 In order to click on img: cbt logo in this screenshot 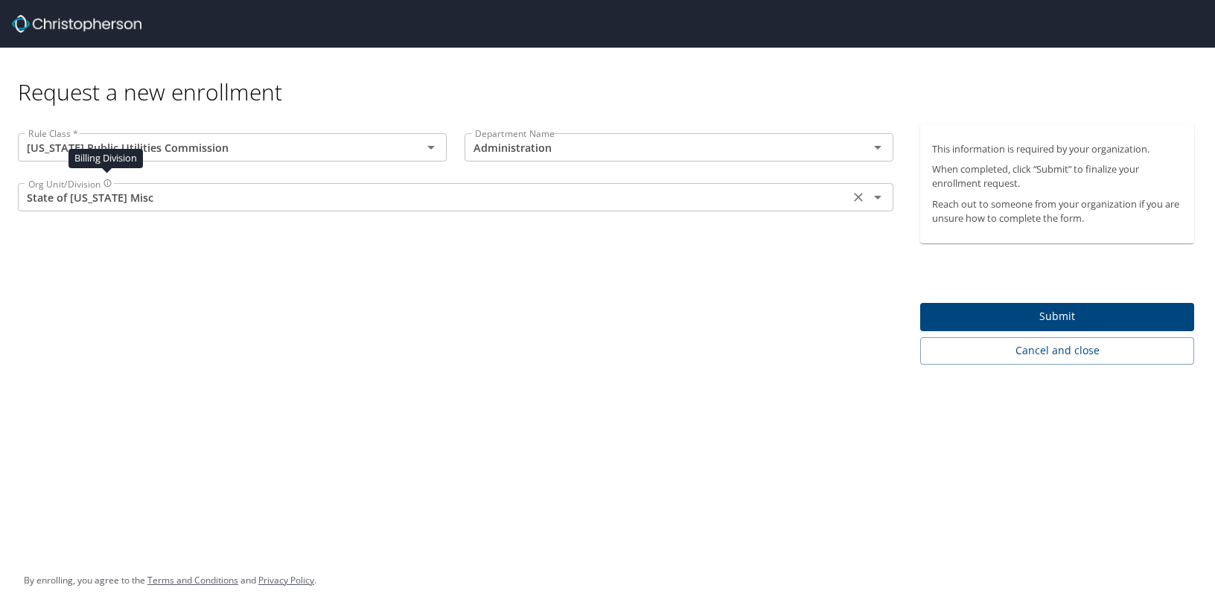, I will do `click(77, 24)`.